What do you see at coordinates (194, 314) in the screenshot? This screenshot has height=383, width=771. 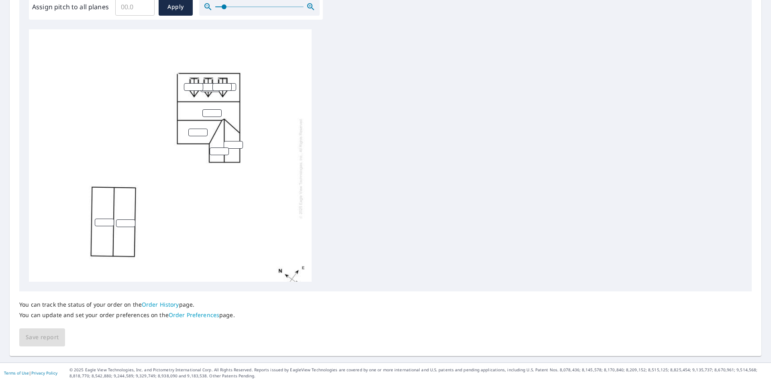 I see `a: Order Preferences` at bounding box center [194, 314].